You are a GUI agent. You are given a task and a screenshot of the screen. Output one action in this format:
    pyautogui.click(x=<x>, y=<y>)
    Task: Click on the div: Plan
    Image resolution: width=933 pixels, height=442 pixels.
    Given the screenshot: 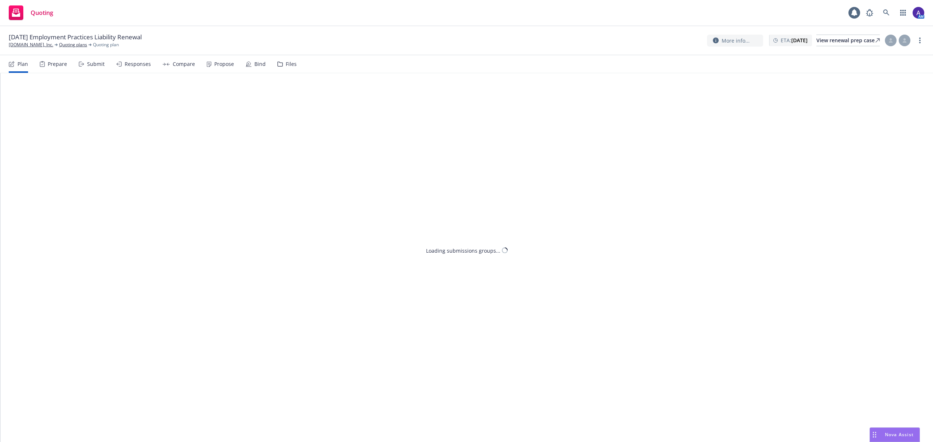 What is the action you would take?
    pyautogui.click(x=23, y=64)
    